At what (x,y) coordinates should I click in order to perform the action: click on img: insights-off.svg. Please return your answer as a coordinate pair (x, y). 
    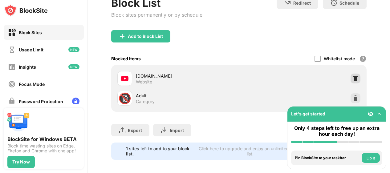
    Looking at the image, I should click on (12, 67).